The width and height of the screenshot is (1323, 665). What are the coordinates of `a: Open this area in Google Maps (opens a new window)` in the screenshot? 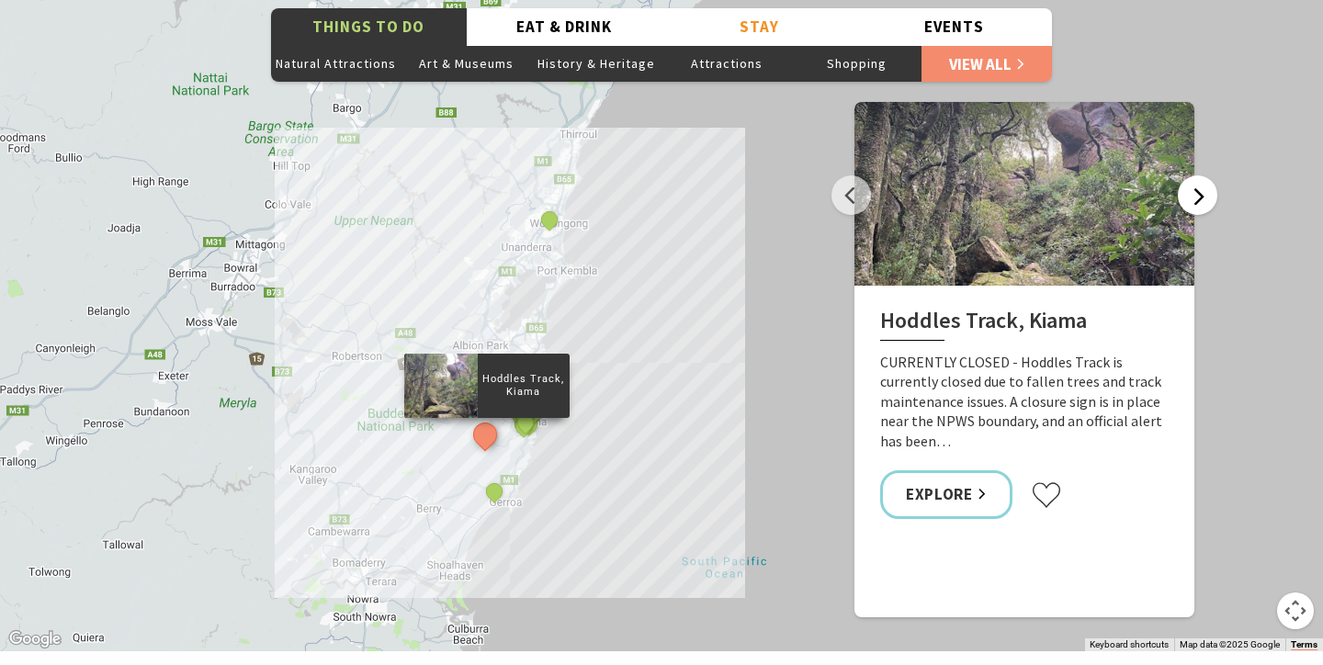 It's located at (35, 639).